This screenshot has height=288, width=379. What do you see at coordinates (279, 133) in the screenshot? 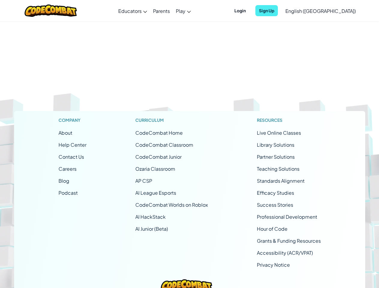
I see `span: Live Online Classes` at bounding box center [279, 133].